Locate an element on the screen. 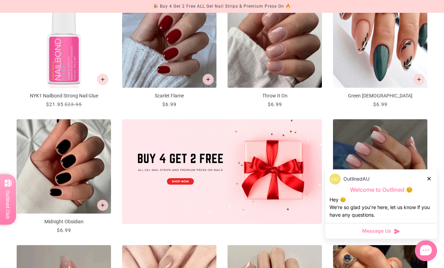 The image size is (444, 268). p: Midnight Obsidian is located at coordinates (64, 222).